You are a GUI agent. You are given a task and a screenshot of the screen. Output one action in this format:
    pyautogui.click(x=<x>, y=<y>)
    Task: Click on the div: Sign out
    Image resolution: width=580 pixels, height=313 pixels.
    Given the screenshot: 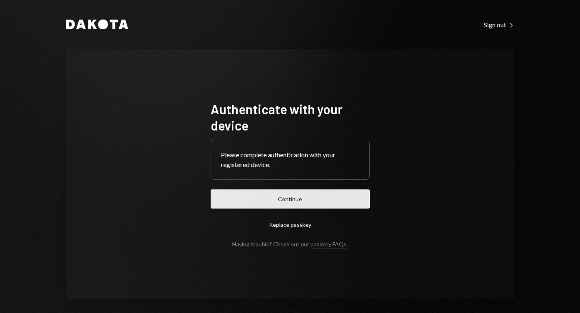 What is the action you would take?
    pyautogui.click(x=499, y=25)
    